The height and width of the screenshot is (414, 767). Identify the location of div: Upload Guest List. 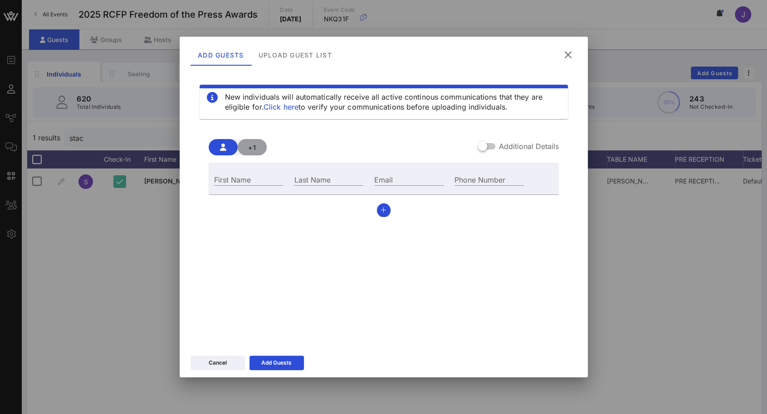
(295, 55).